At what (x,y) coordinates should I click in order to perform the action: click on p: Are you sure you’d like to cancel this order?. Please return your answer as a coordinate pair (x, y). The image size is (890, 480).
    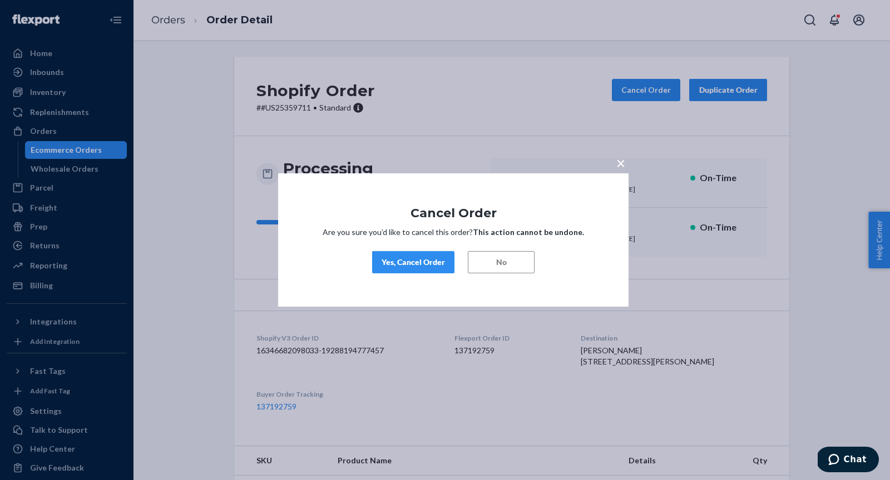
    Looking at the image, I should click on (453, 232).